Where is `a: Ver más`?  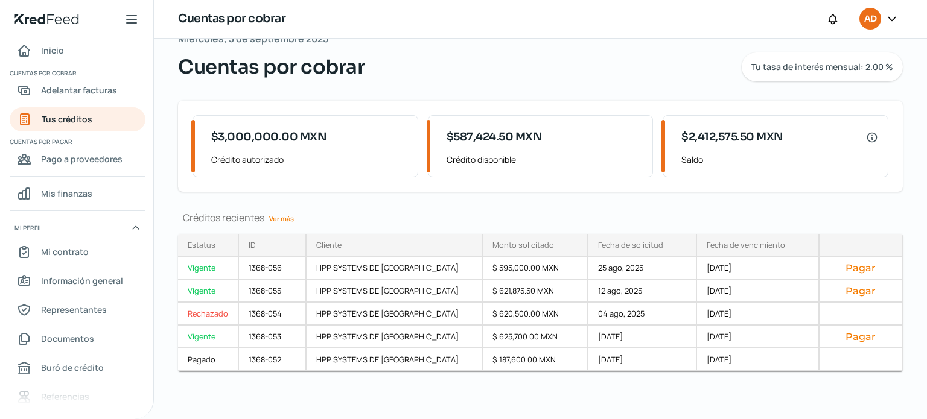
a: Ver más is located at coordinates (281, 218).